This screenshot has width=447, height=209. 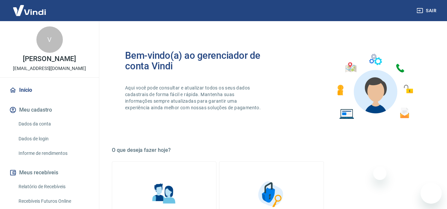 What do you see at coordinates (53, 187) in the screenshot?
I see `a: Relatório de Recebíveis` at bounding box center [53, 187].